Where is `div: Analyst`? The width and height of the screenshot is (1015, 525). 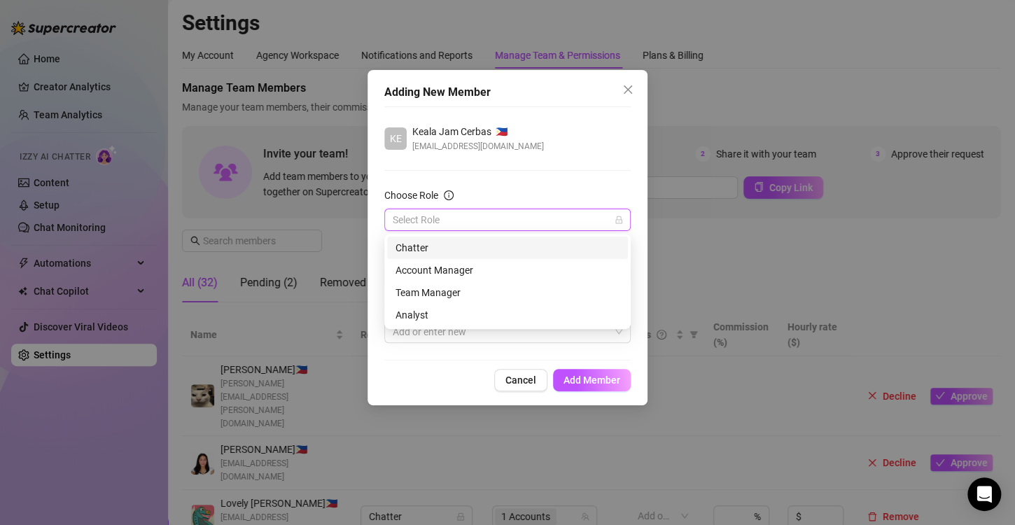
div: Analyst is located at coordinates (507, 315).